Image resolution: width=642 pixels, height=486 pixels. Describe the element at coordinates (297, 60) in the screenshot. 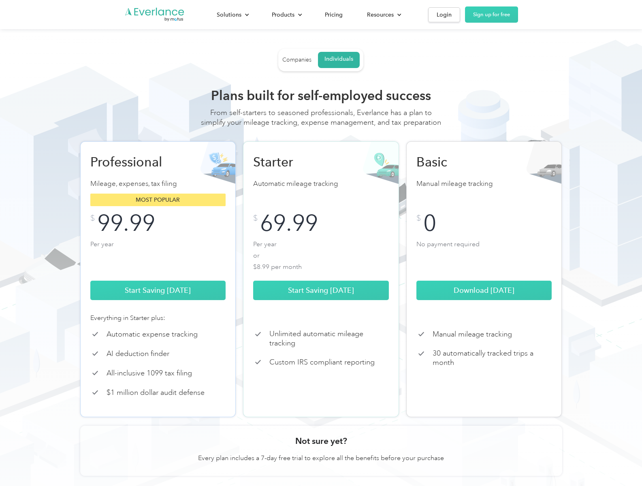

I see `div: Companies` at that location.